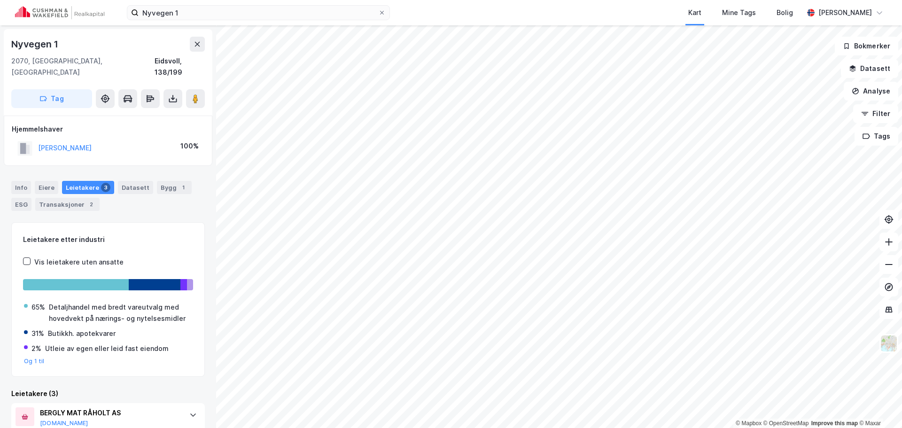  What do you see at coordinates (88, 187) in the screenshot?
I see `div: Leietakere` at bounding box center [88, 187].